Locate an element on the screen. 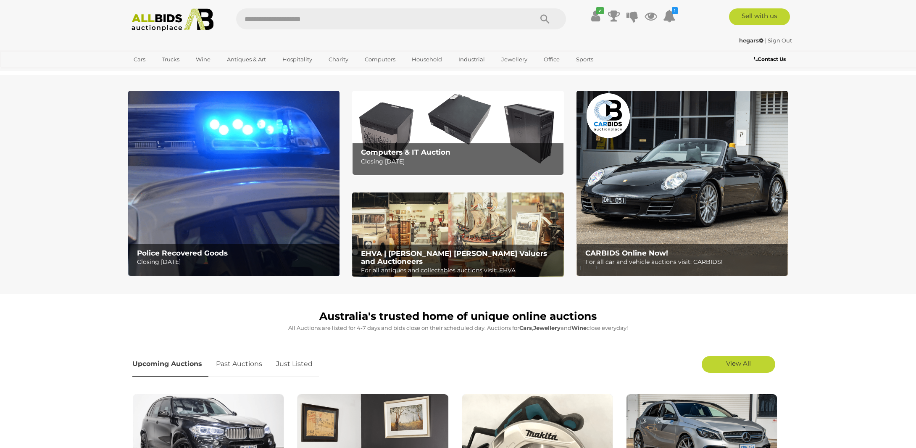  i: 1 is located at coordinates (675, 11).